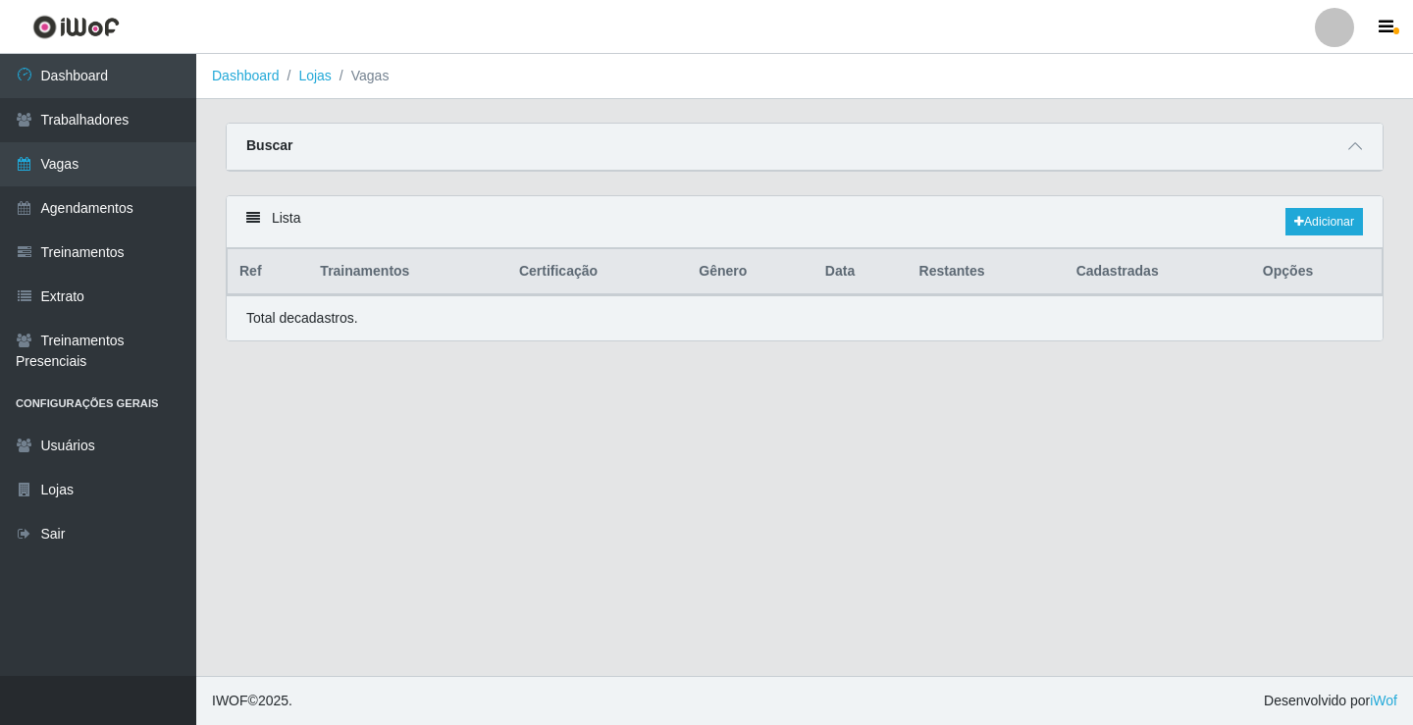  What do you see at coordinates (861, 272) in the screenshot?
I see `th: Data` at bounding box center [861, 272].